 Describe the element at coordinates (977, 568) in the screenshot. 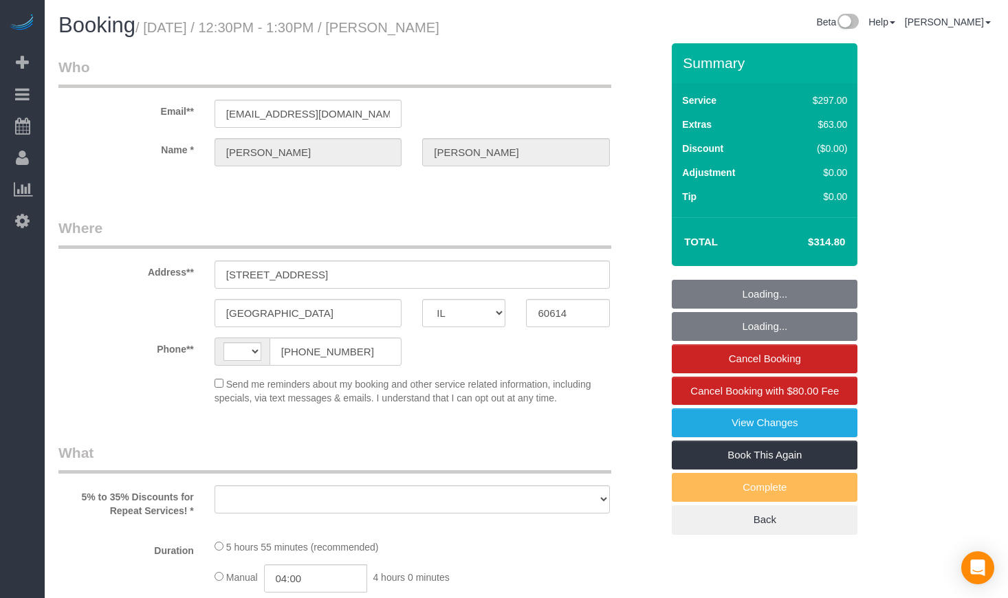

I see `div: Open Intercom Messenger` at that location.